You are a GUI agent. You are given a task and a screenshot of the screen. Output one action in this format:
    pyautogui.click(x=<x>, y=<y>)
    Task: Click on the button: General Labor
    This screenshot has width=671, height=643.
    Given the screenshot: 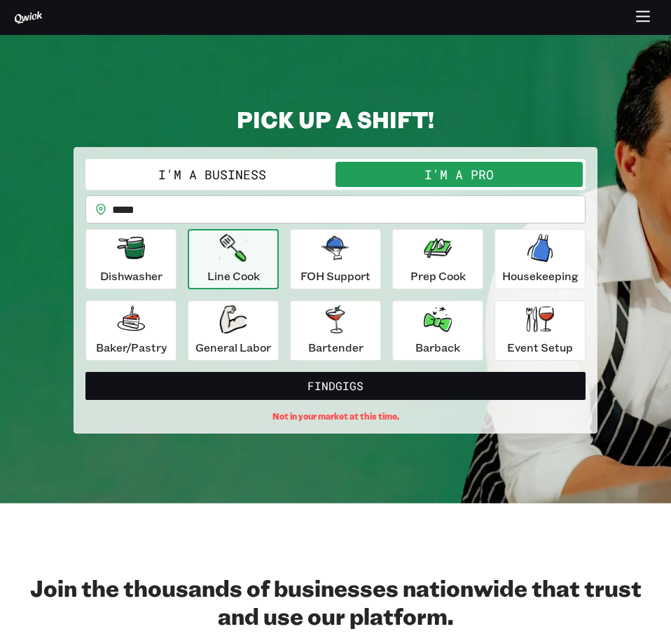 What is the action you would take?
    pyautogui.click(x=233, y=331)
    